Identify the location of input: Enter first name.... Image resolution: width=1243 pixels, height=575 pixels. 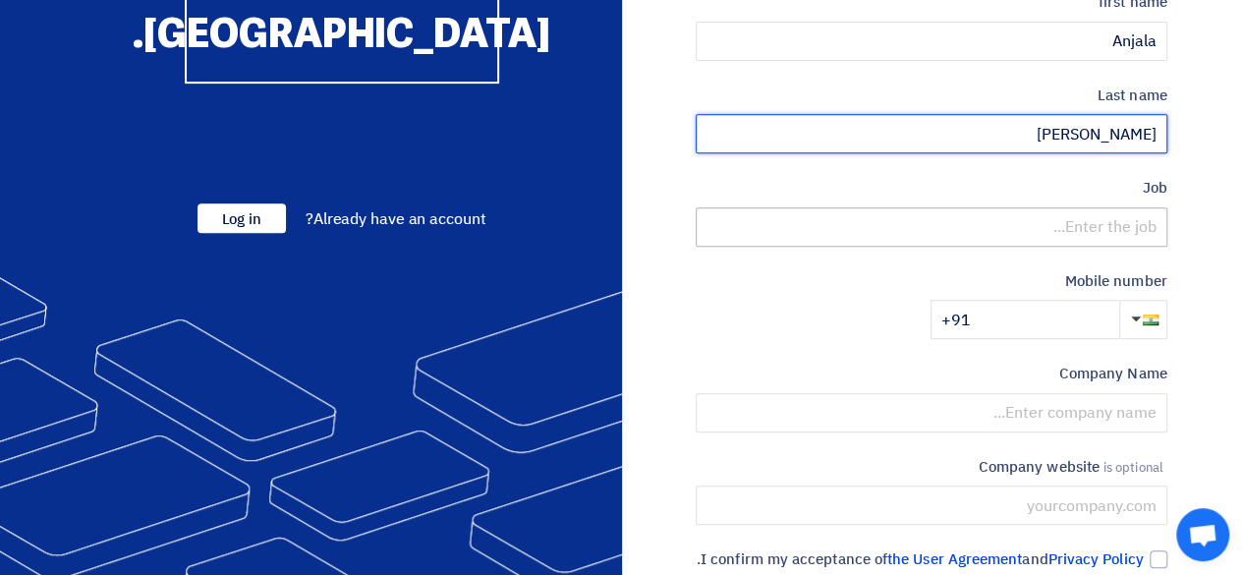
(931, 41).